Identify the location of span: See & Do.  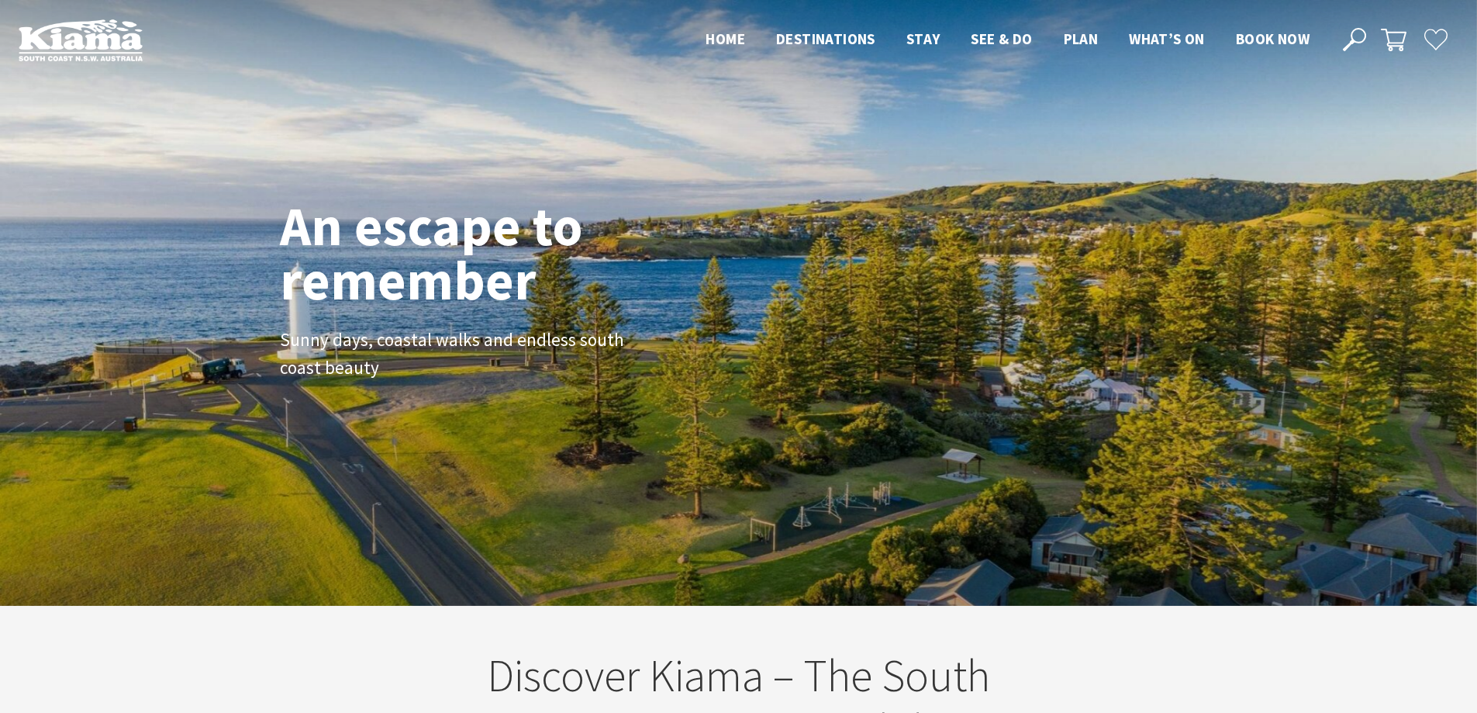
(1001, 39).